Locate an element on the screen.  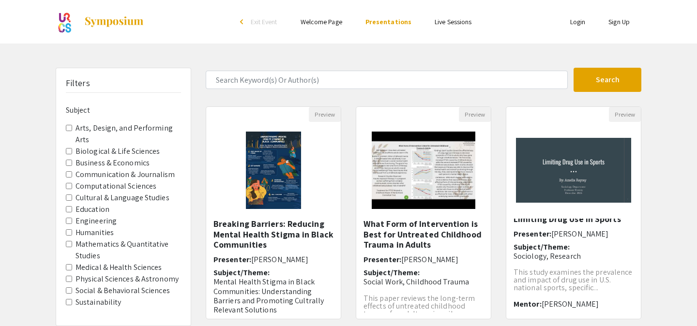
label: Business & Economics is located at coordinates (112, 163).